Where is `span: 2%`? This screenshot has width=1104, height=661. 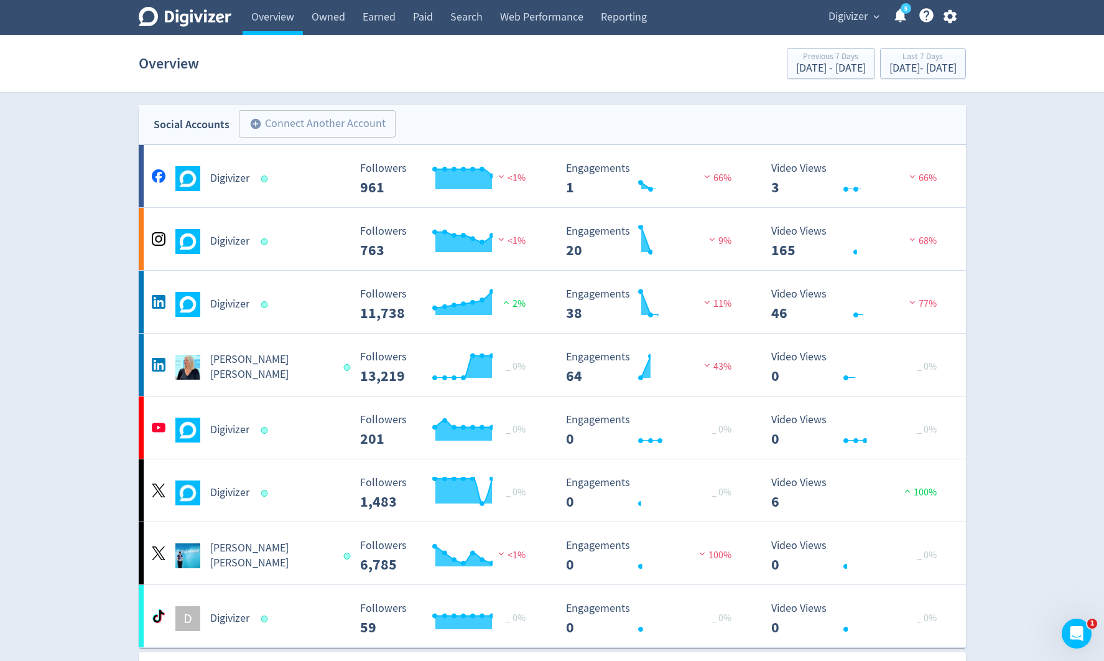 span: 2% is located at coordinates (512, 304).